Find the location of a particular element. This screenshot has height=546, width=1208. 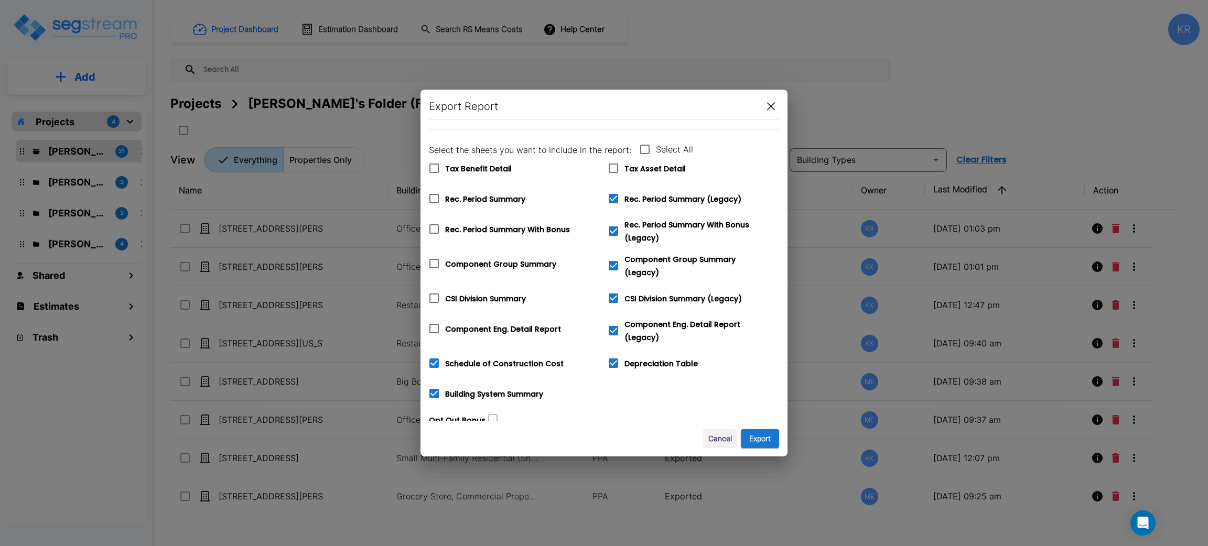

button: Export is located at coordinates (760, 439).